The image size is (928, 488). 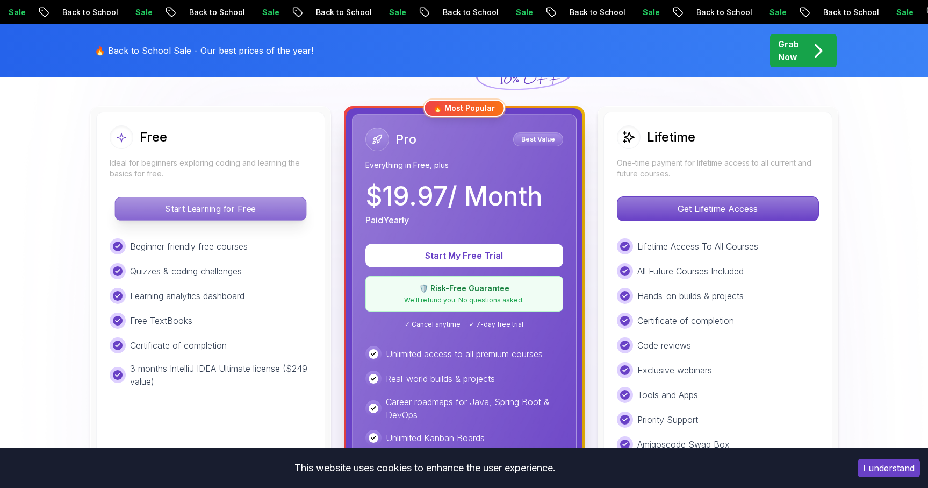 What do you see at coordinates (464, 354) in the screenshot?
I see `p: Unlimited access to all premium courses` at bounding box center [464, 354].